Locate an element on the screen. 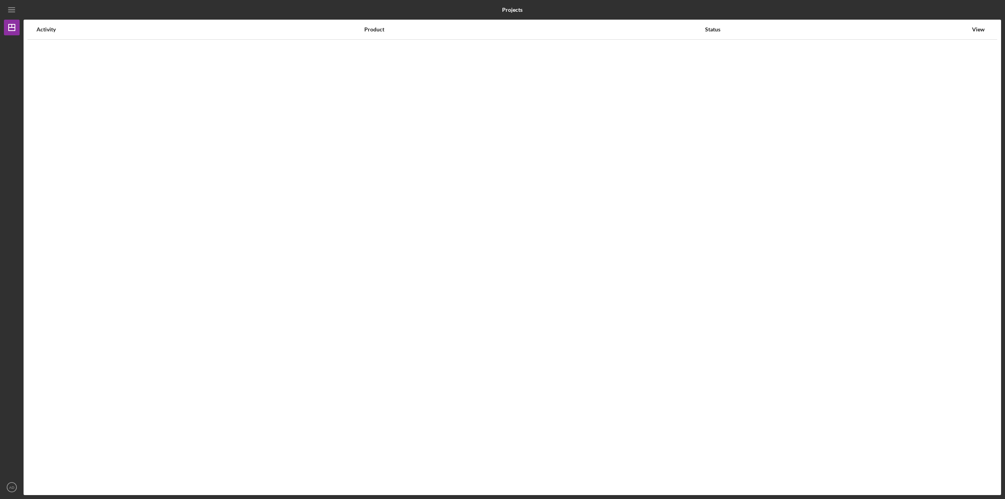 The width and height of the screenshot is (1005, 499). button: AD is located at coordinates (12, 487).